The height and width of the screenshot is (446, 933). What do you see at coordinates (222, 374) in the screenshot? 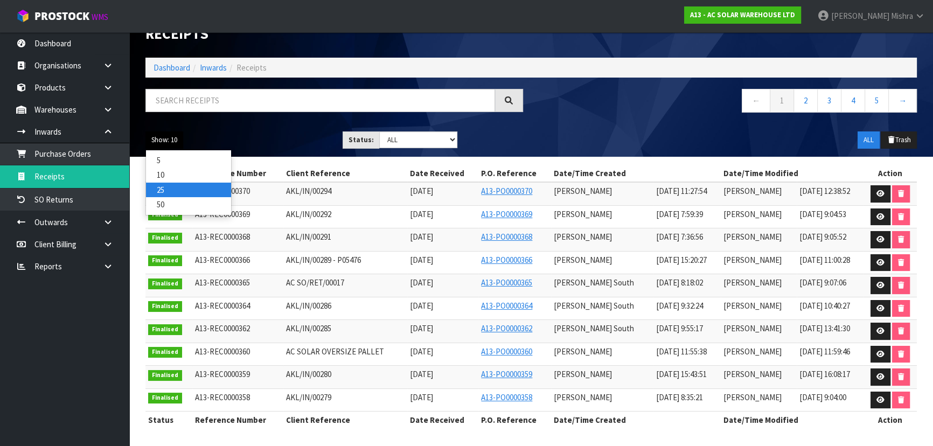
I see `span: A13-REC0000359` at bounding box center [222, 374].